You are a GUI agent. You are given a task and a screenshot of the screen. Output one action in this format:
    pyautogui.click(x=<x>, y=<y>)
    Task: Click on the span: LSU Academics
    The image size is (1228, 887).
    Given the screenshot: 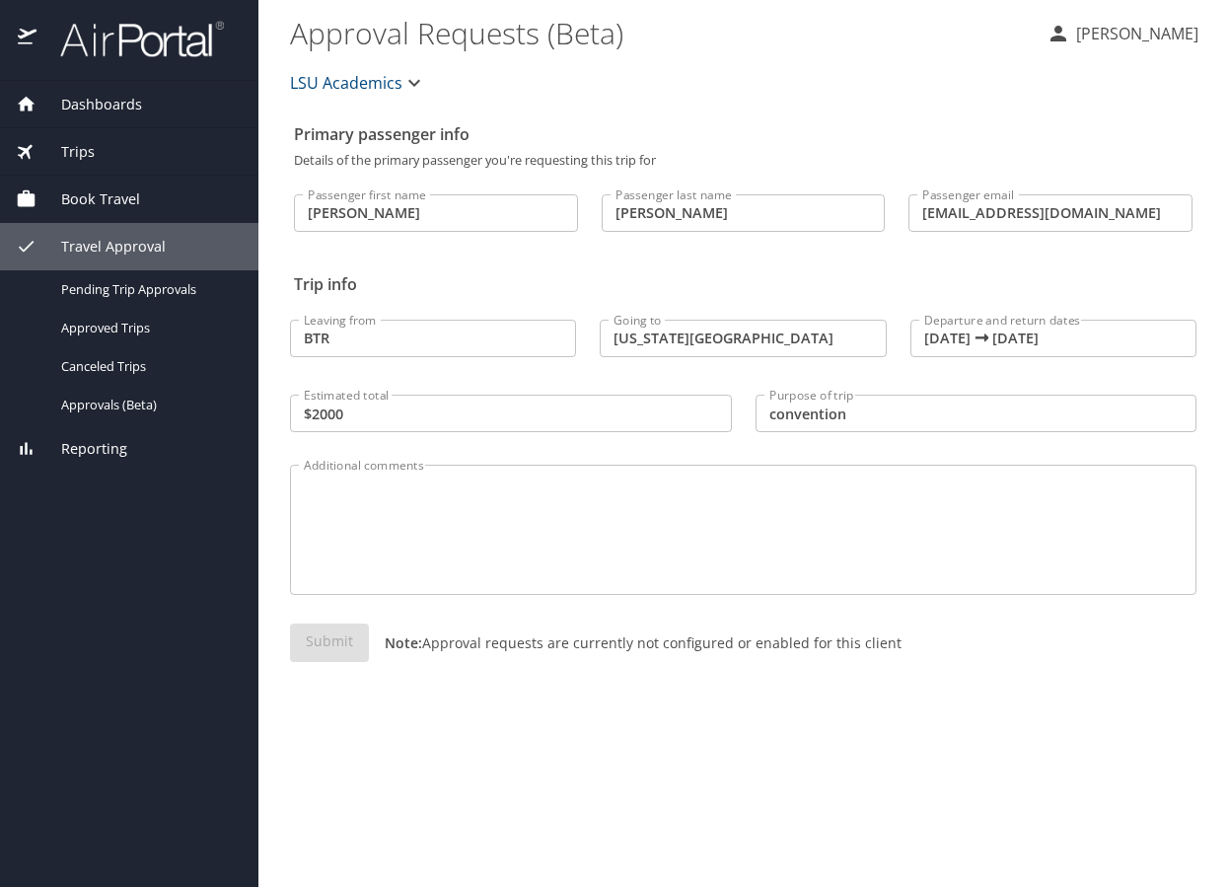 What is the action you would take?
    pyautogui.click(x=346, y=83)
    